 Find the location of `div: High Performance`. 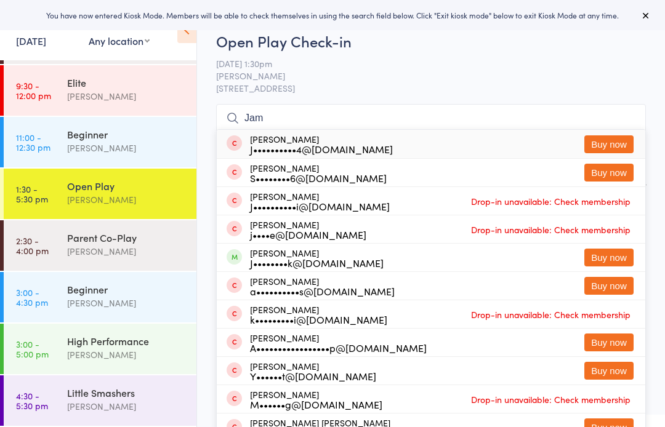

div: High Performance is located at coordinates (126, 341).